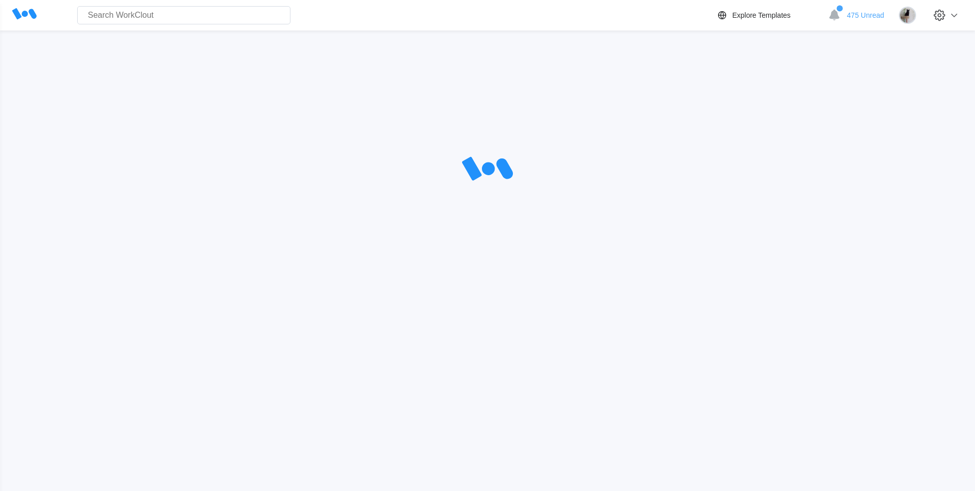 Image resolution: width=975 pixels, height=491 pixels. I want to click on span: 475 Unread, so click(865, 15).